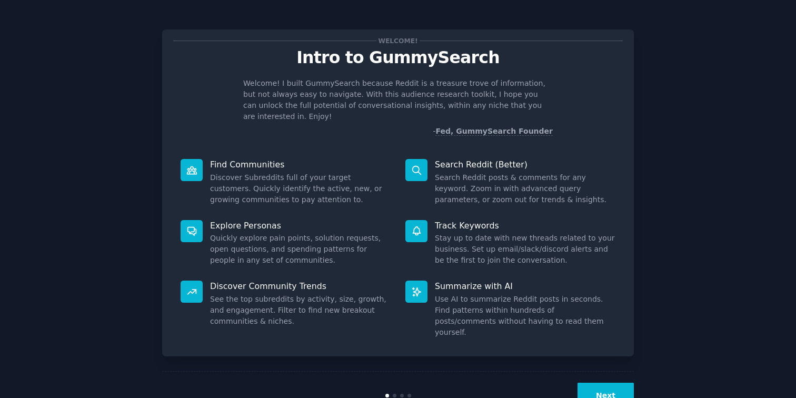 The image size is (796, 398). What do you see at coordinates (398, 41) in the screenshot?
I see `span: Welcome!` at bounding box center [398, 41].